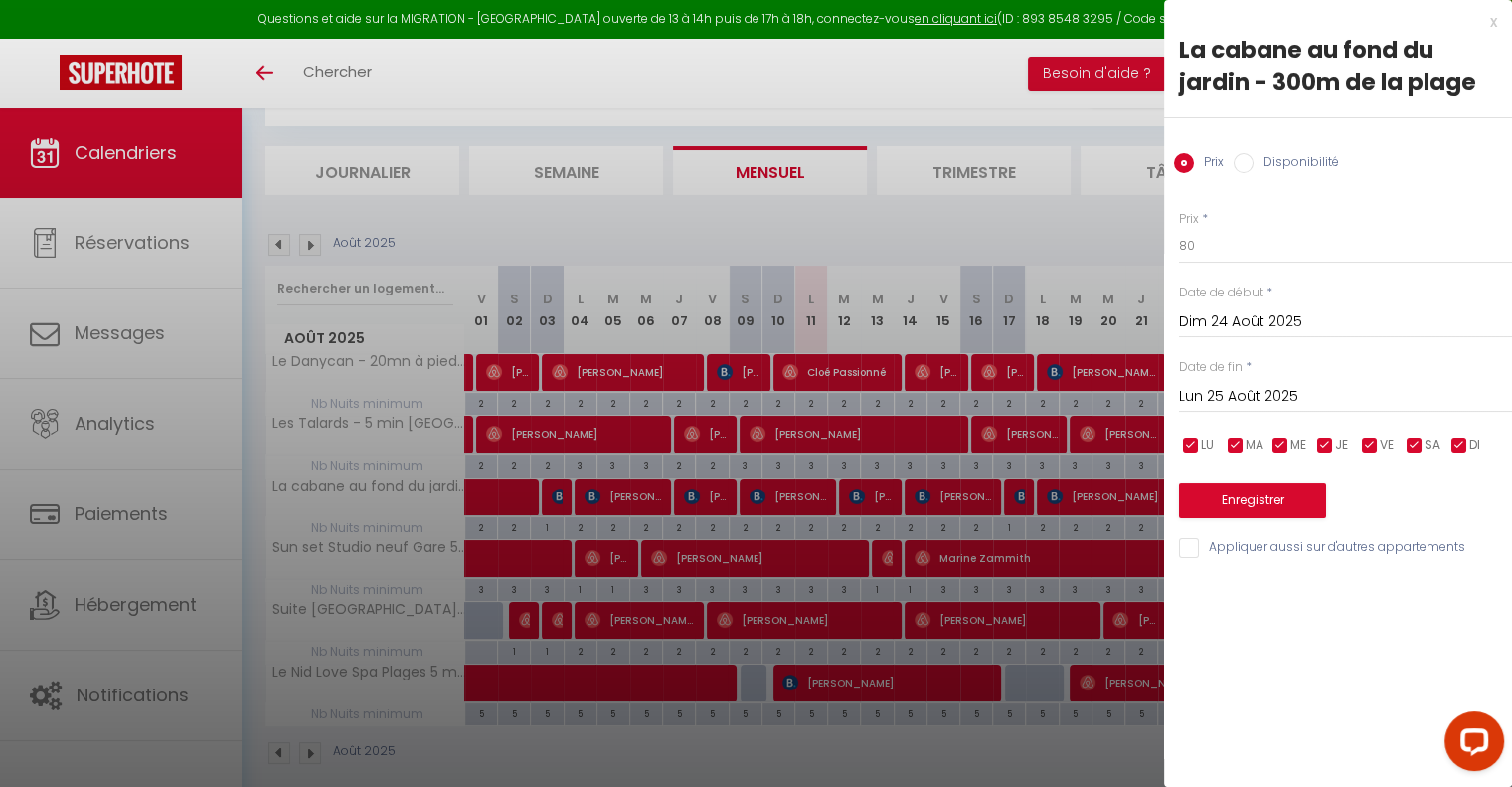 Image resolution: width=1512 pixels, height=787 pixels. What do you see at coordinates (1474, 445) in the screenshot?
I see `span: DI` at bounding box center [1474, 445].